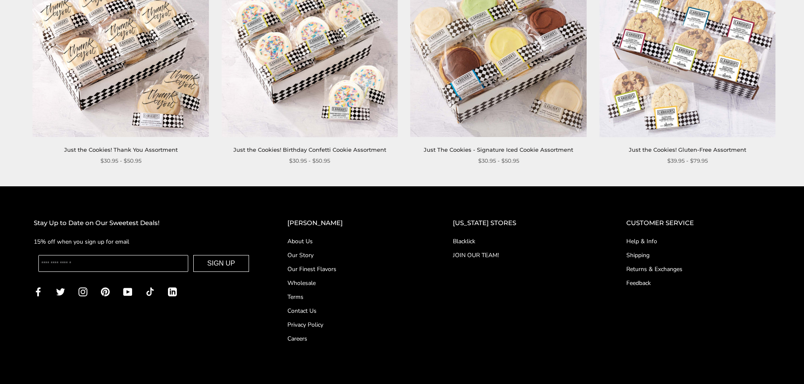  What do you see at coordinates (698, 283) in the screenshot?
I see `a: Feedback` at bounding box center [698, 283].